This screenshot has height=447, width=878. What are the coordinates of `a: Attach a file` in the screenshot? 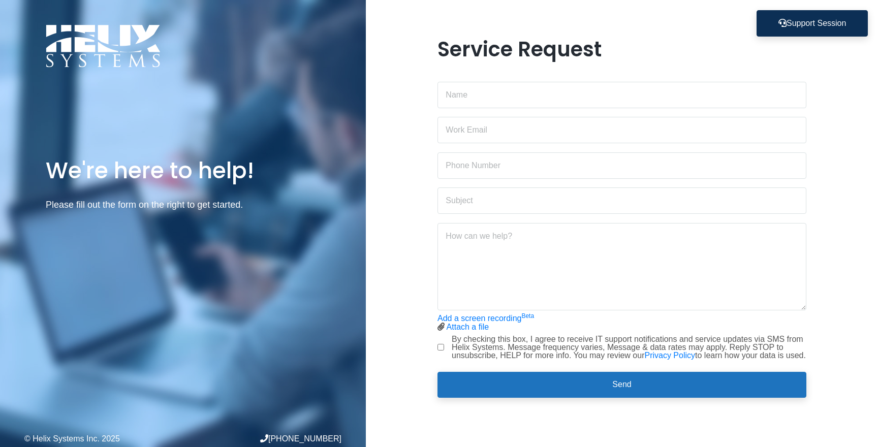 It's located at (468, 327).